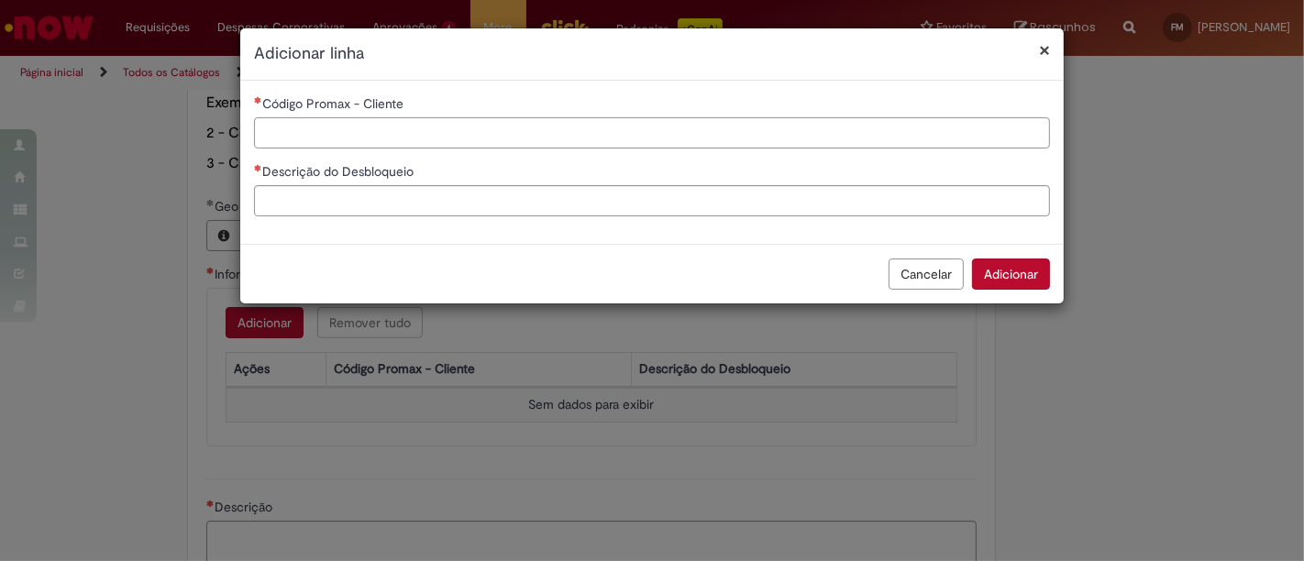  Describe the element at coordinates (652, 201) in the screenshot. I see `input: Descrição do Desbloqueio` at that location.